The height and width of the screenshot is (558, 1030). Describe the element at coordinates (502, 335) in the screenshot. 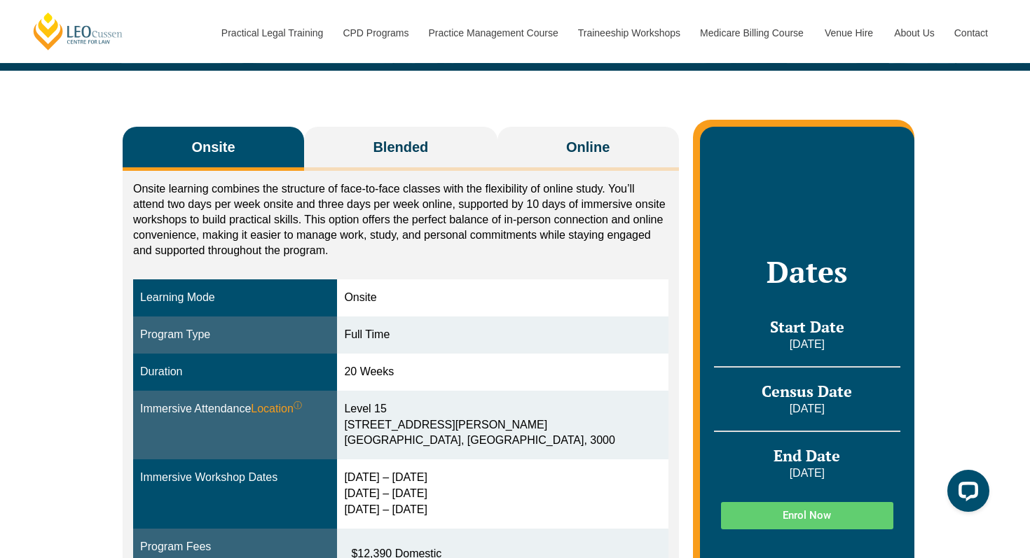

I see `div: Full Time` at that location.